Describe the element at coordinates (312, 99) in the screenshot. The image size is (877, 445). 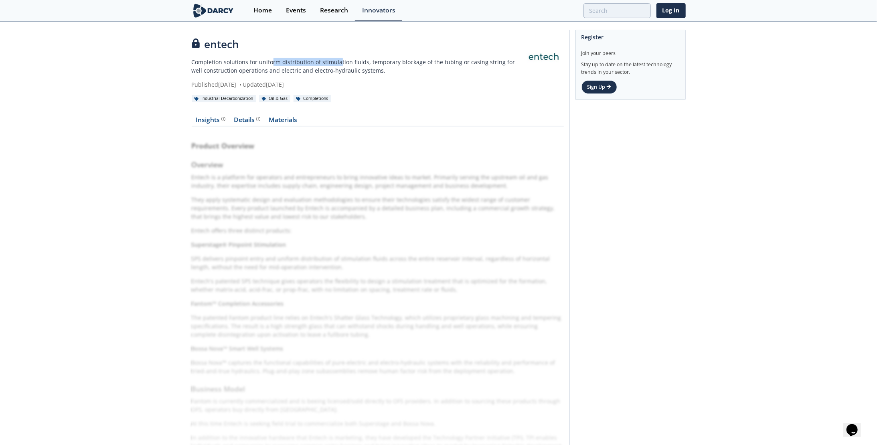
I see `div: Completions` at that location.